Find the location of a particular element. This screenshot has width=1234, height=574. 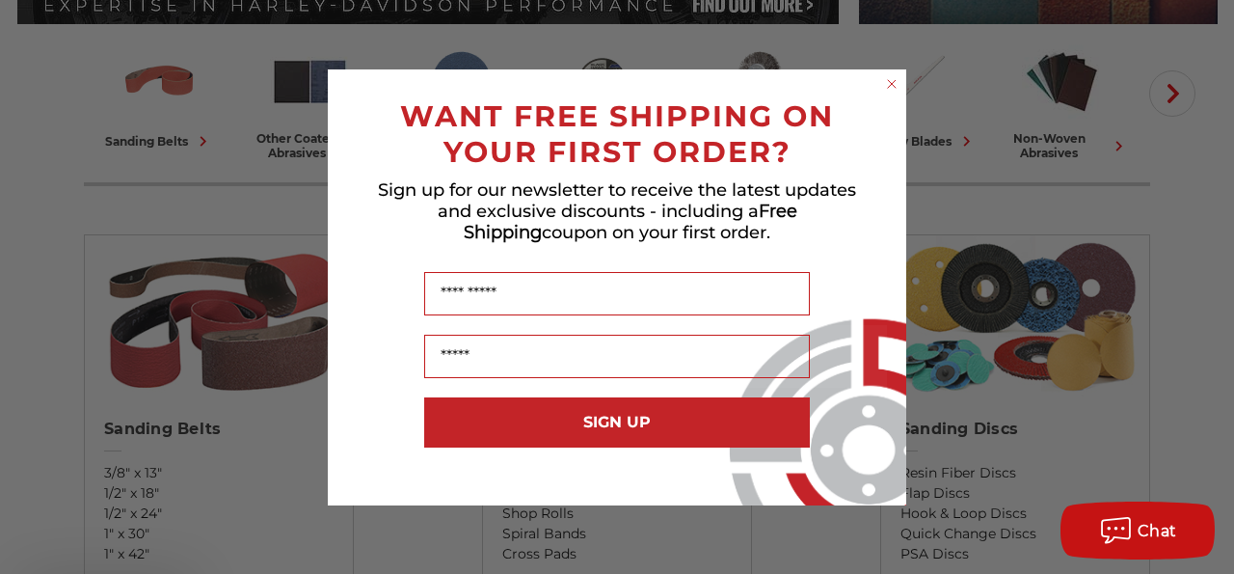

span: WANT FREE SHIPPING ON YOUR FIRST ORDER? is located at coordinates (617, 134).